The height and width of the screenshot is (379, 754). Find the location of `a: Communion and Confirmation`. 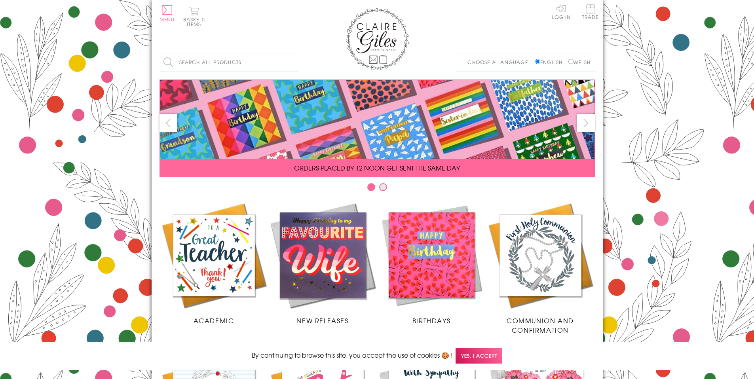

a: Communion and Confirmation is located at coordinates (540, 268).